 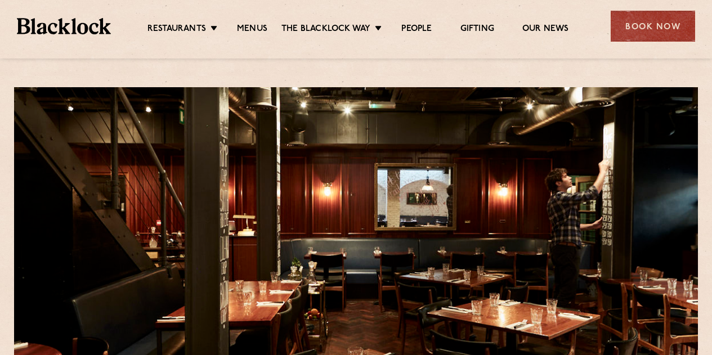 What do you see at coordinates (326, 29) in the screenshot?
I see `a: The Blacklock Way` at bounding box center [326, 29].